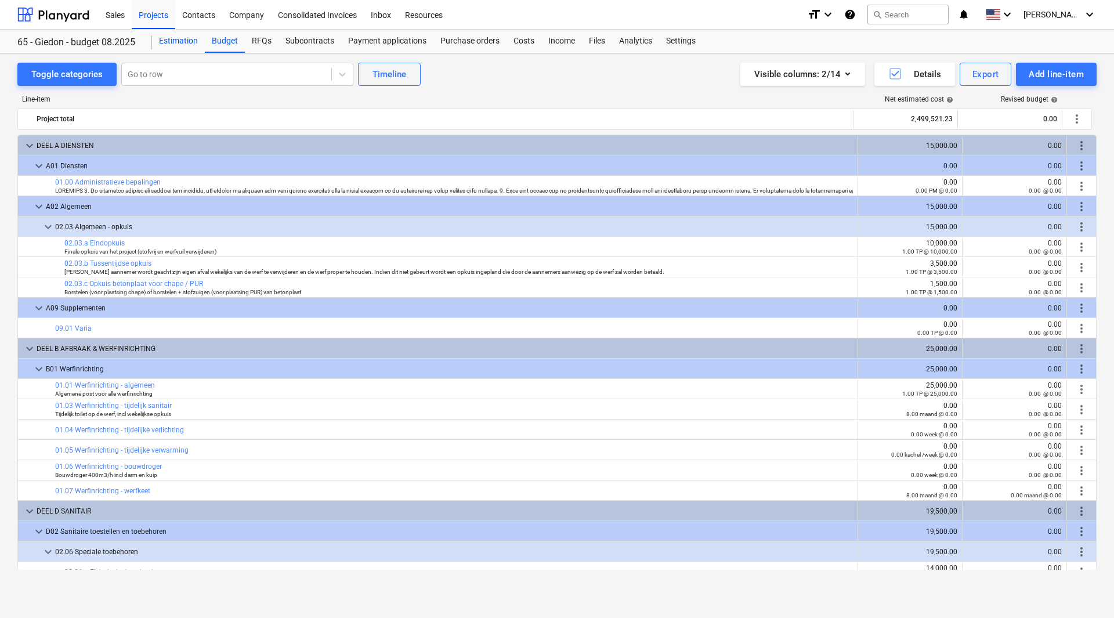  What do you see at coordinates (937, 333) in the screenshot?
I see `small: 0.00 TP @ 0.00` at bounding box center [937, 333].